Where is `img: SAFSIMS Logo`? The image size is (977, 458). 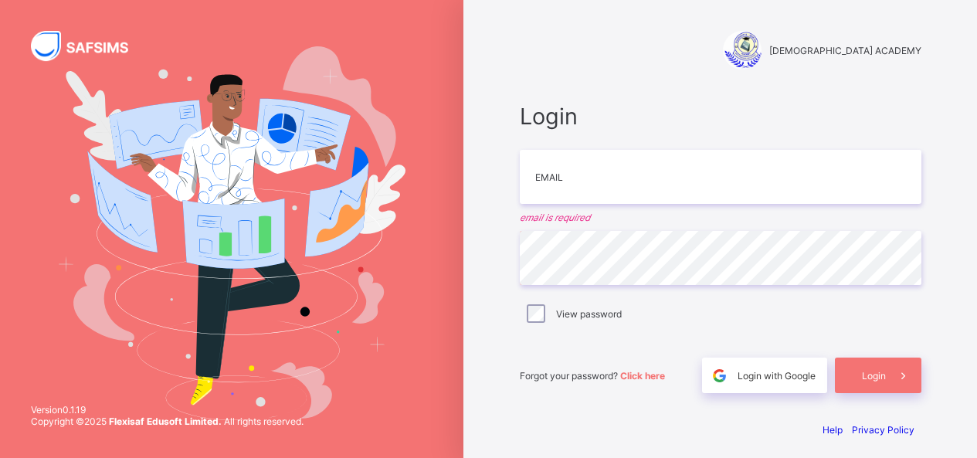
img: SAFSIMS Logo is located at coordinates (89, 46).